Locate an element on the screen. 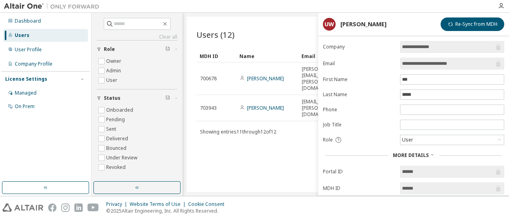  label: Under Review is located at coordinates (123, 158).